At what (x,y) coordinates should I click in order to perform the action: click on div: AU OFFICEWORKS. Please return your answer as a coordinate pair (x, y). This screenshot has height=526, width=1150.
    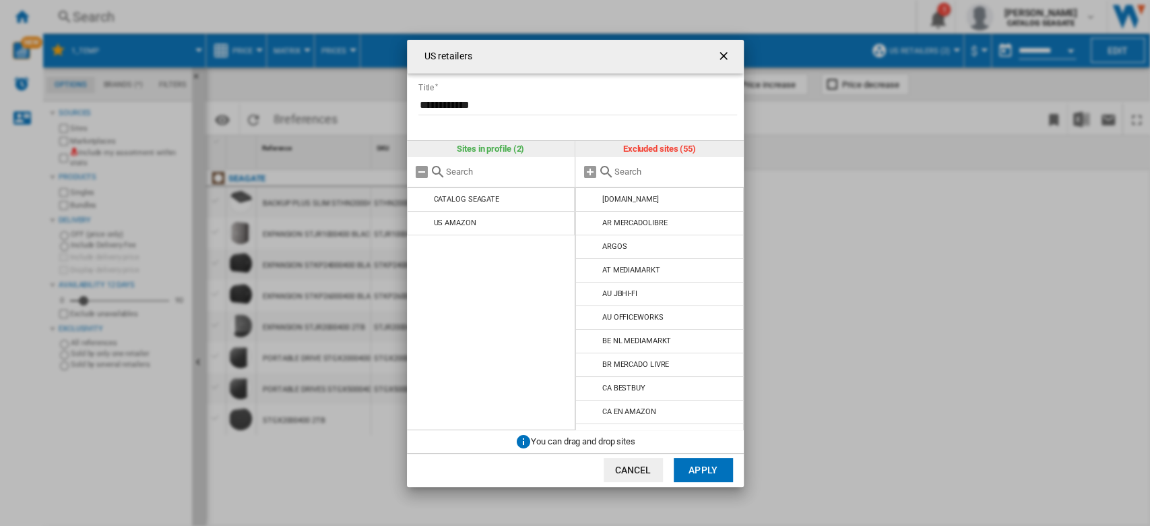
    Looking at the image, I should click on (633, 317).